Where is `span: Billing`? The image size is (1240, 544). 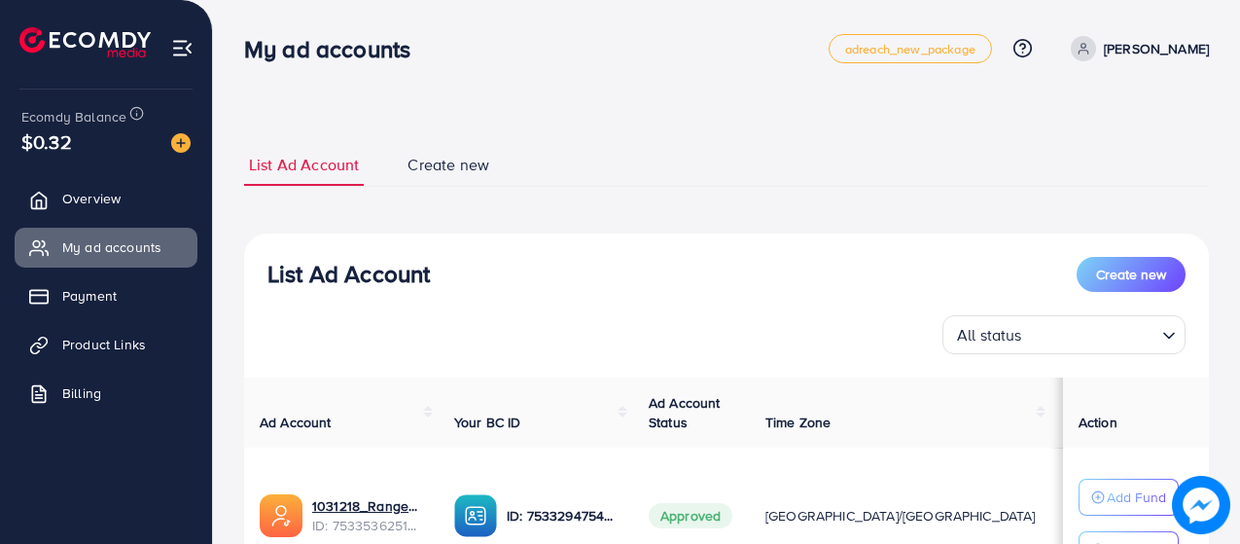
span: Billing is located at coordinates (82, 393).